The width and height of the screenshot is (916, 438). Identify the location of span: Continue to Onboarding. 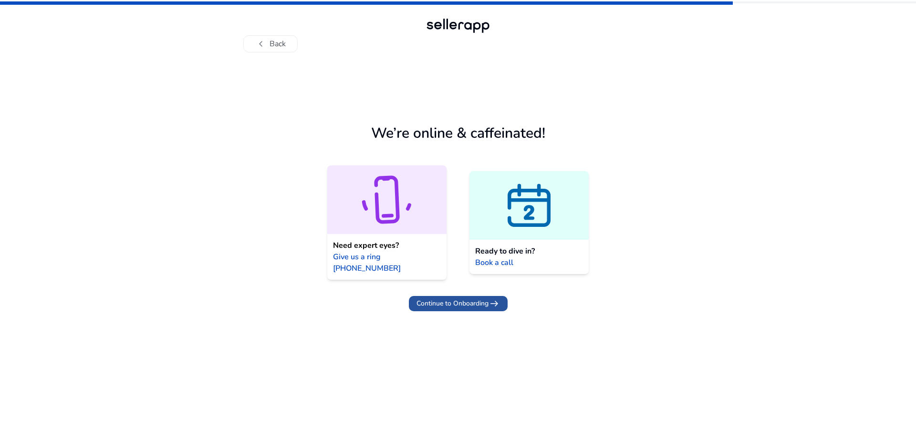
(452, 303).